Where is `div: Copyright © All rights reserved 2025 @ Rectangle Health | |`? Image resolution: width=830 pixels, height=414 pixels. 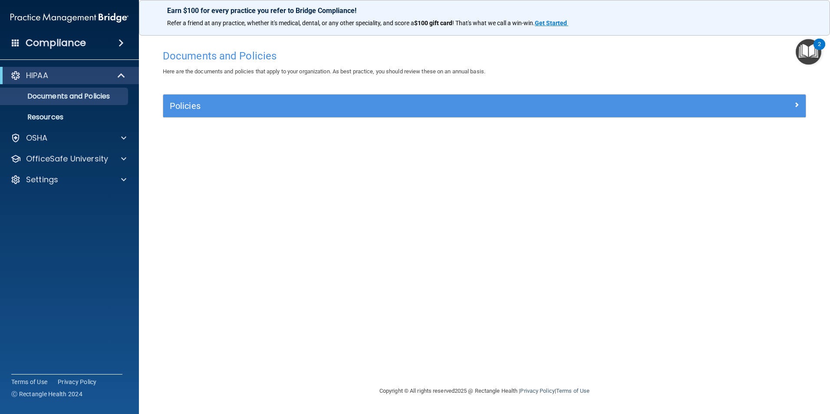
div: Copyright © All rights reserved 2025 @ Rectangle Health | | is located at coordinates (485, 391).